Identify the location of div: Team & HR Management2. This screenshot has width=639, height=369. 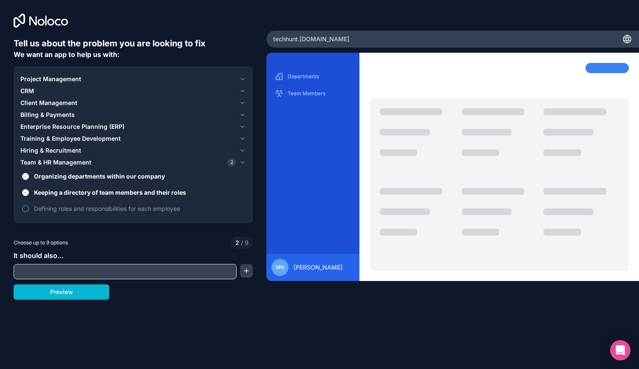
(133, 192).